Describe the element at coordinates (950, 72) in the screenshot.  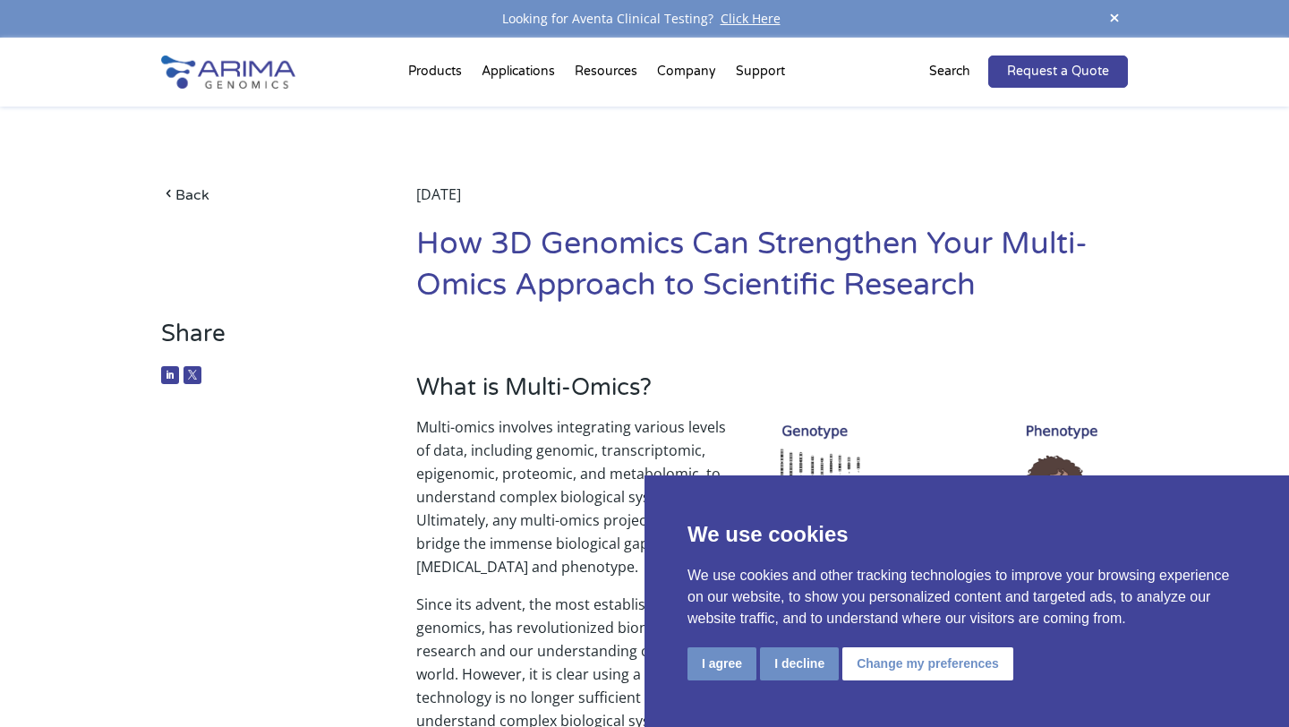
I see `p: Search` at that location.